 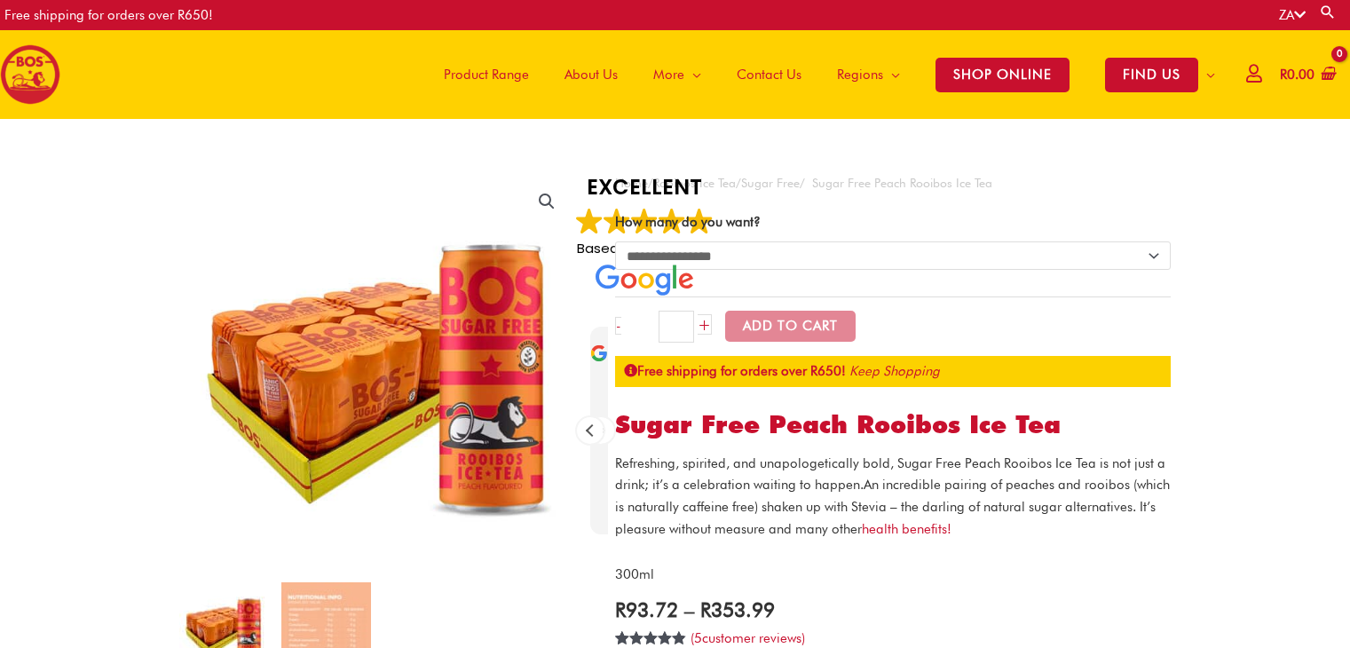 What do you see at coordinates (646, 609) in the screenshot?
I see `bdi: 93.72` at bounding box center [646, 609].